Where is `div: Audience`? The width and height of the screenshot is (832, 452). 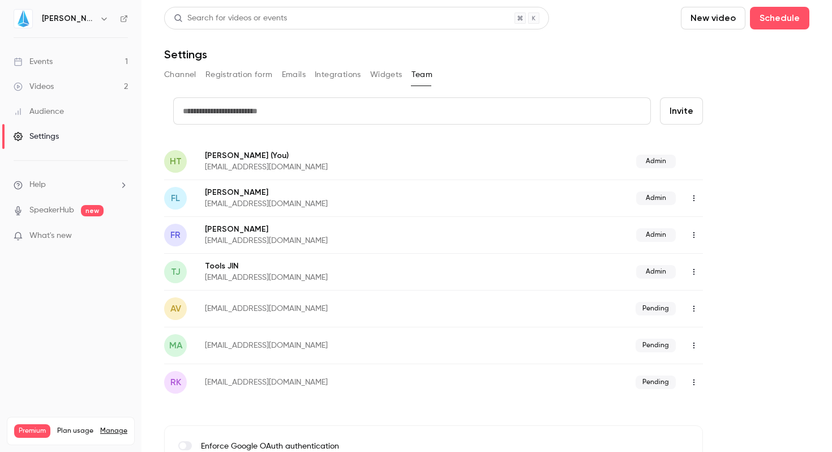 div: Audience is located at coordinates (39, 112).